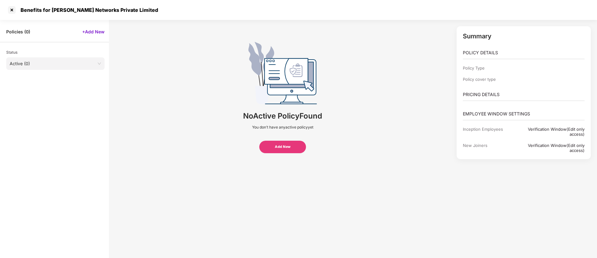 The image size is (597, 258). What do you see at coordinates (283, 147) in the screenshot?
I see `span: Add New` at bounding box center [283, 147].